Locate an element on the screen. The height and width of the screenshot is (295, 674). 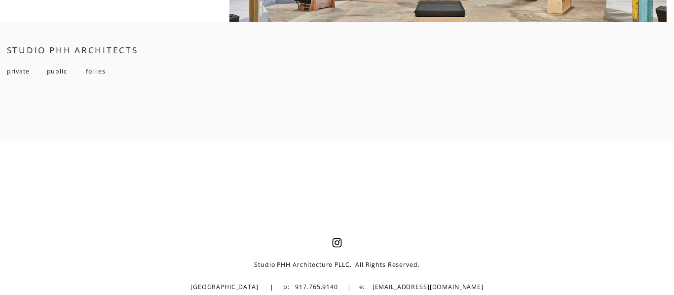
a: STUDIO PHH ARCHITECTS is located at coordinates (73, 50).